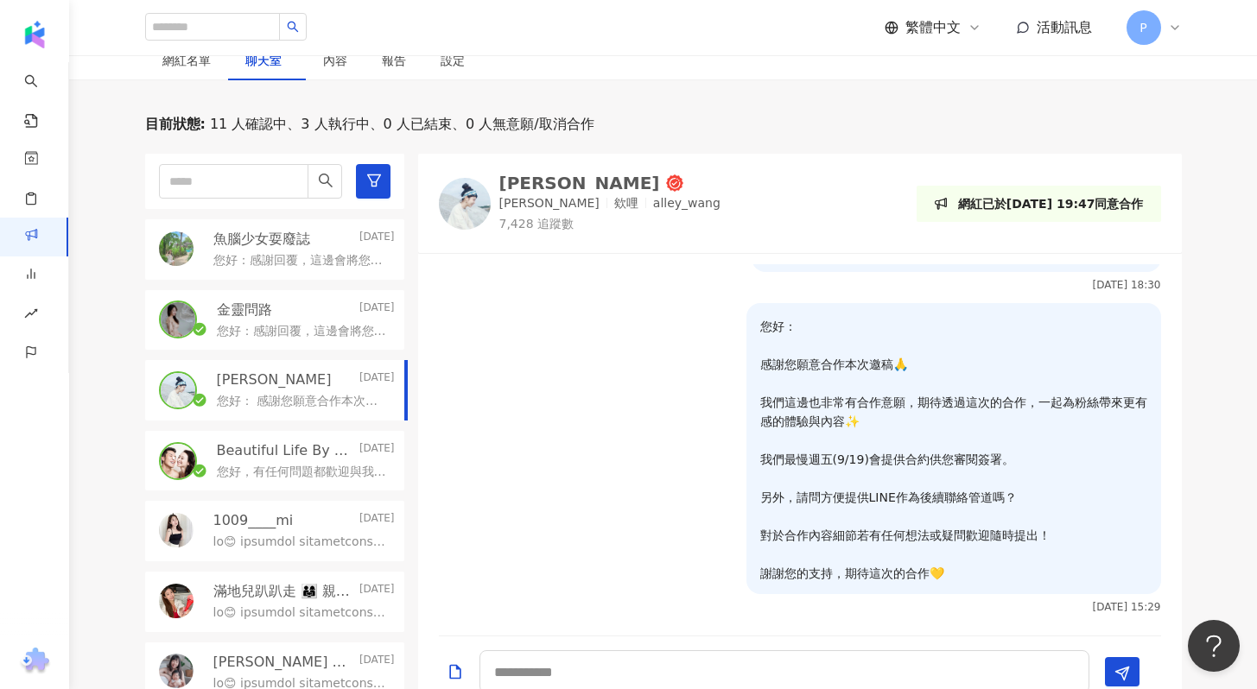  I want to click on span: 活動訊息, so click(1064, 27).